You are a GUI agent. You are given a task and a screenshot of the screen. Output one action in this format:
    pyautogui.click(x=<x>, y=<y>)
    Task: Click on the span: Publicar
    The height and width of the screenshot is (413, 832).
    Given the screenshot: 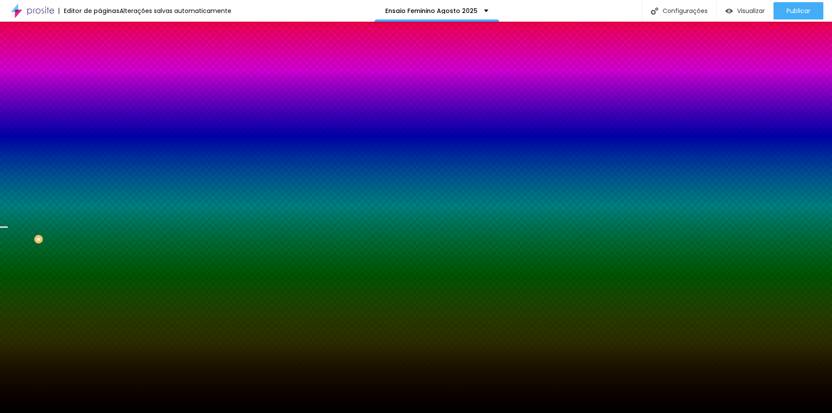 What is the action you would take?
    pyautogui.click(x=798, y=11)
    